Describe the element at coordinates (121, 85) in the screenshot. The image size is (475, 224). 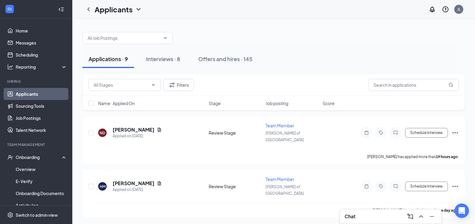
I see `input: All Stages` at that location.